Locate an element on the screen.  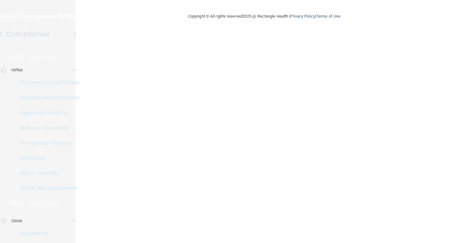
p: Report an Incident is located at coordinates (47, 113).